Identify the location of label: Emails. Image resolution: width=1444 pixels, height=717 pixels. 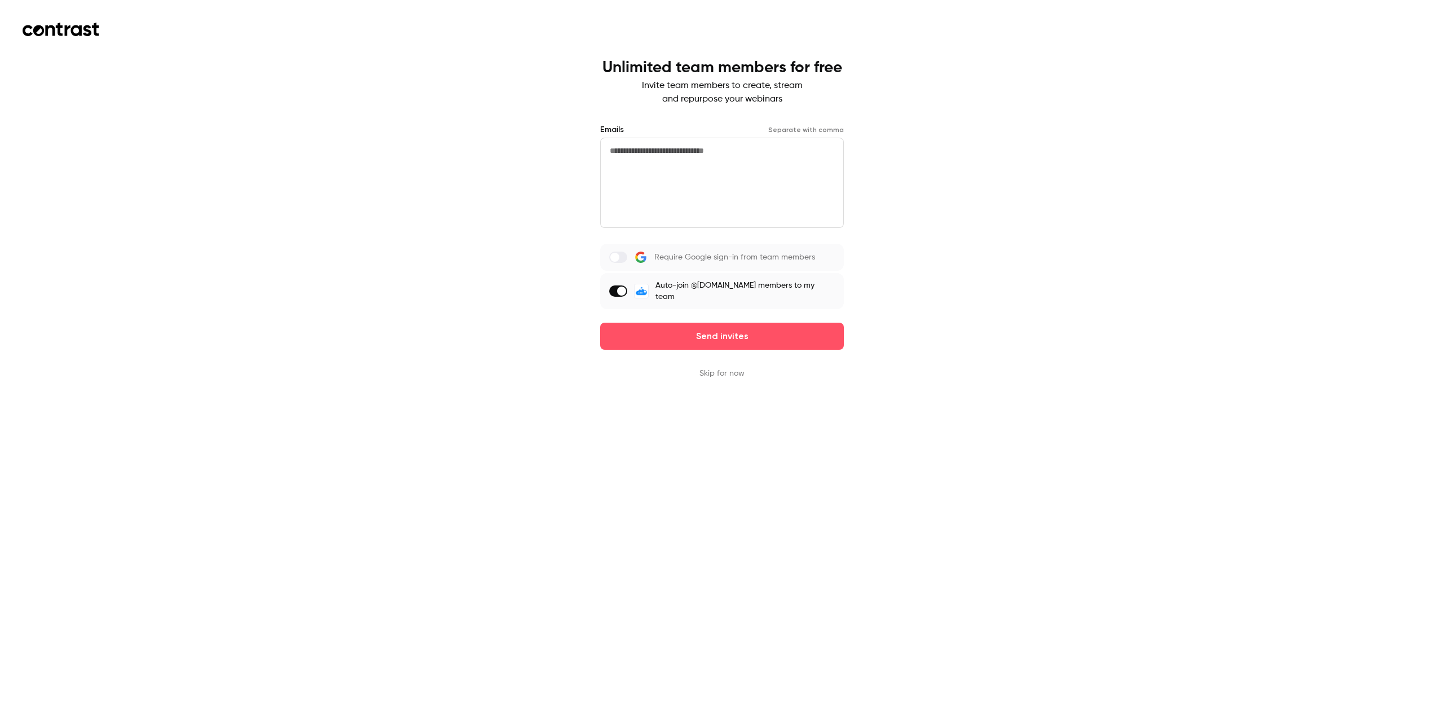
(612, 130).